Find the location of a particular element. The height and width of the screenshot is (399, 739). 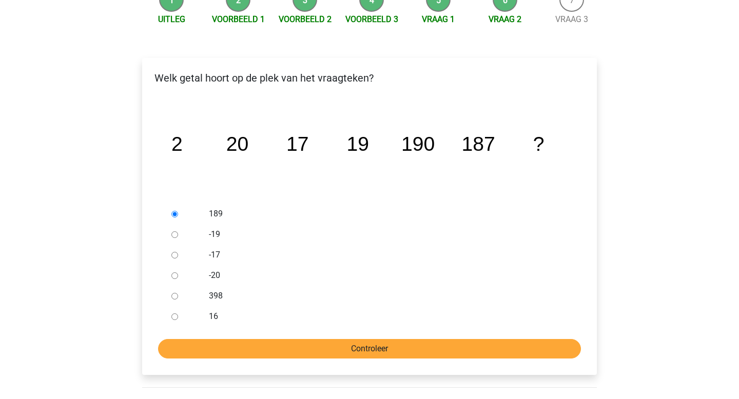

tspan: 187 is located at coordinates (478, 144).